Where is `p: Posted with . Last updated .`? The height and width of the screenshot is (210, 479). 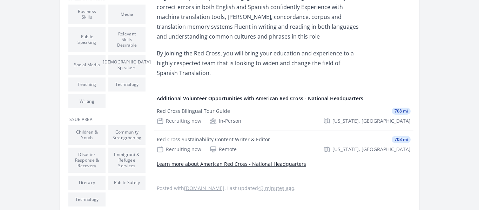 p: Posted with . Last updated . is located at coordinates (284, 188).